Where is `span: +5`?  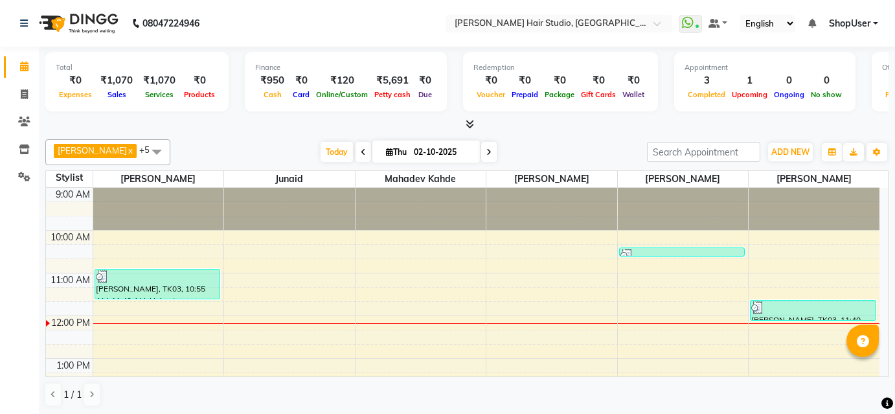
span: +5 is located at coordinates (149, 150).